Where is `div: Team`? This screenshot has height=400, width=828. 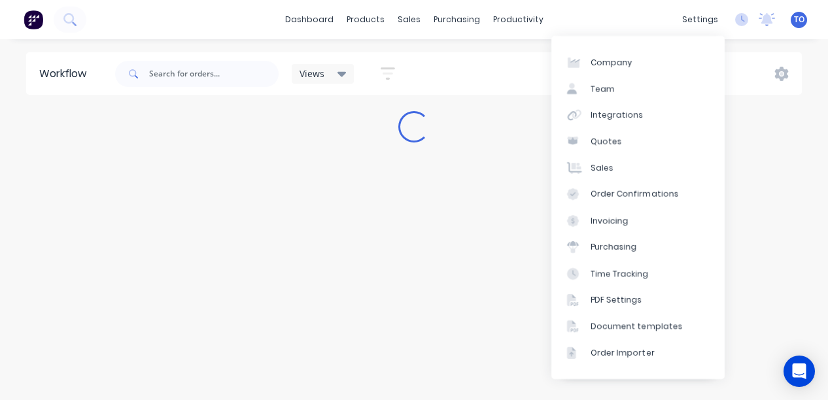 div: Team is located at coordinates (602, 89).